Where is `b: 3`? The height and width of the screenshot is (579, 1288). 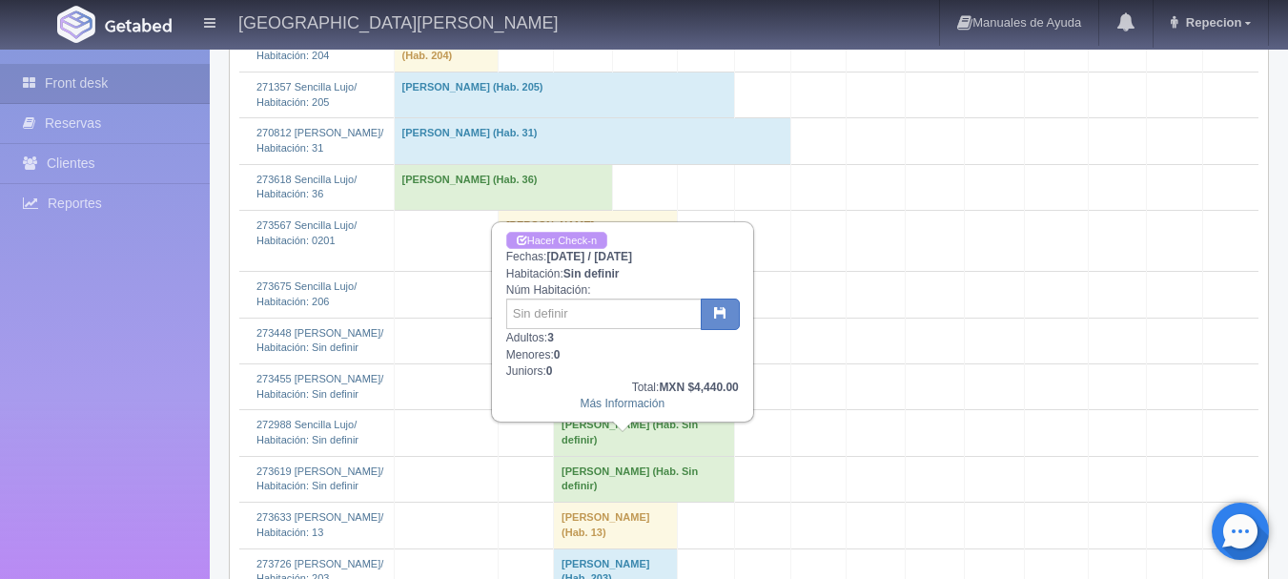 b: 3 is located at coordinates (550, 337).